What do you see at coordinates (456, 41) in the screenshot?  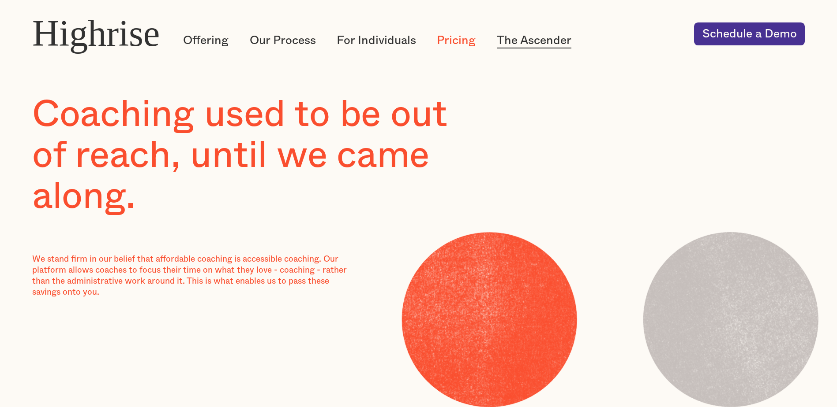 I see `a: Pricing` at bounding box center [456, 41].